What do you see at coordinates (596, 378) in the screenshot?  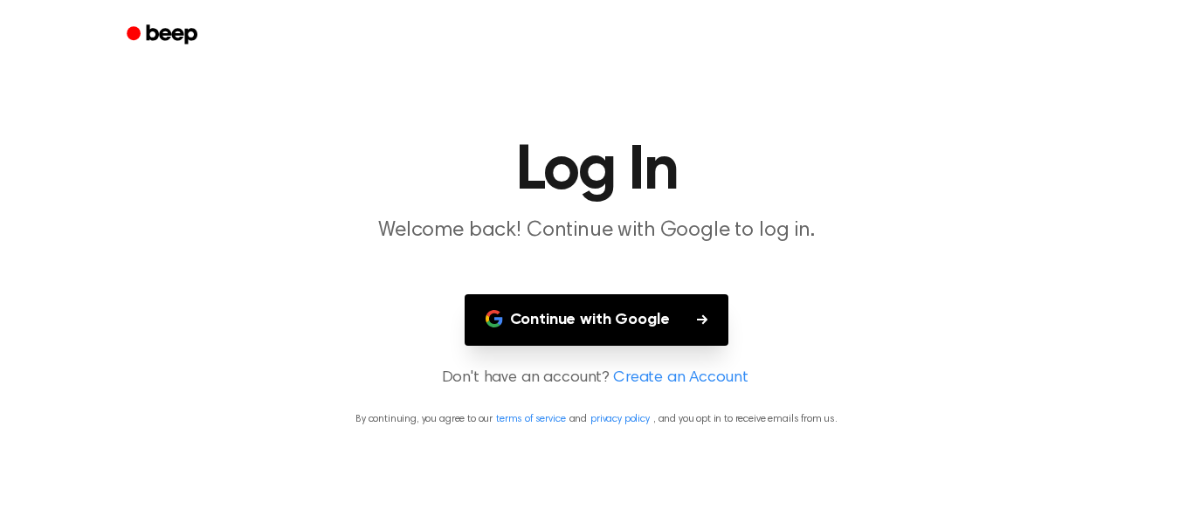 I see `p: Don't have an account?` at bounding box center [596, 378].